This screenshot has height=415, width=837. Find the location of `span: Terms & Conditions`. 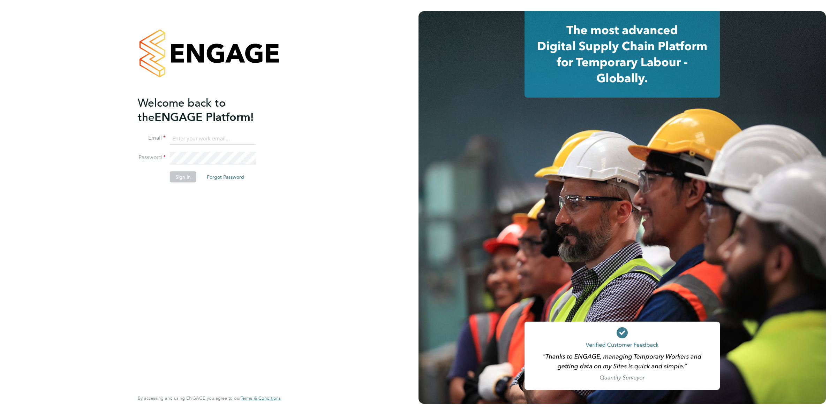

span: Terms & Conditions is located at coordinates (260, 398).